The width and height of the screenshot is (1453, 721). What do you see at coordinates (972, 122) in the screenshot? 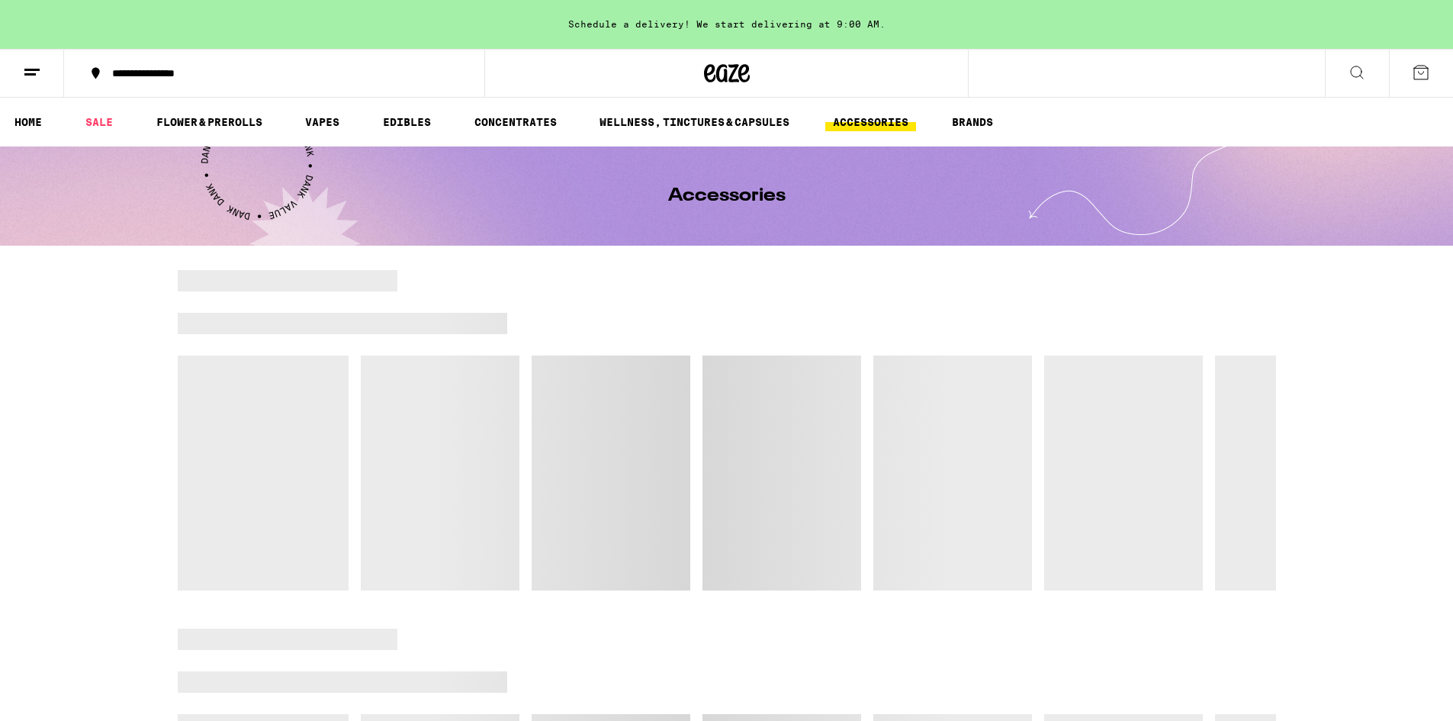
I see `a: BRANDS` at bounding box center [972, 122].